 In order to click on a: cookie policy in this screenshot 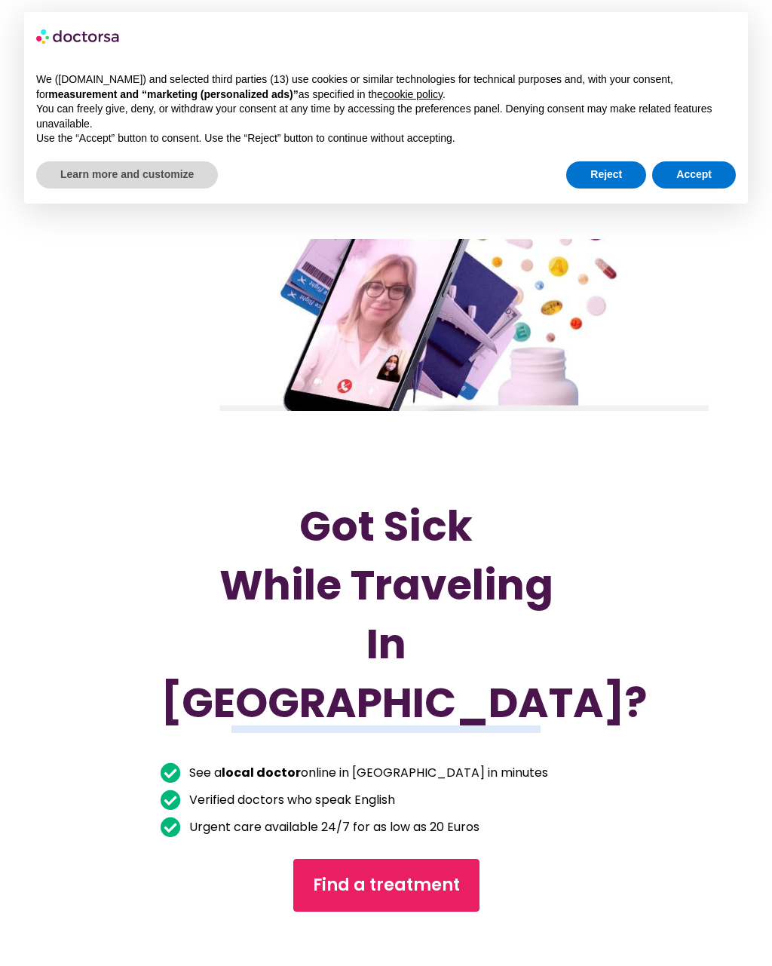, I will do `click(412, 94)`.